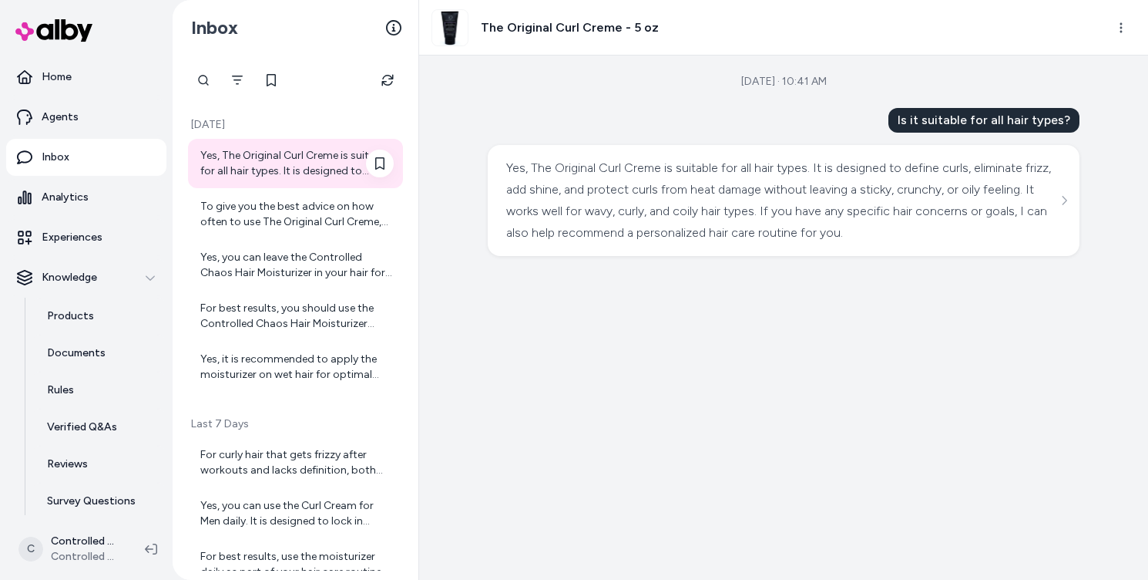 This screenshot has height=580, width=1148. What do you see at coordinates (65, 197) in the screenshot?
I see `p: Analytics` at bounding box center [65, 197].